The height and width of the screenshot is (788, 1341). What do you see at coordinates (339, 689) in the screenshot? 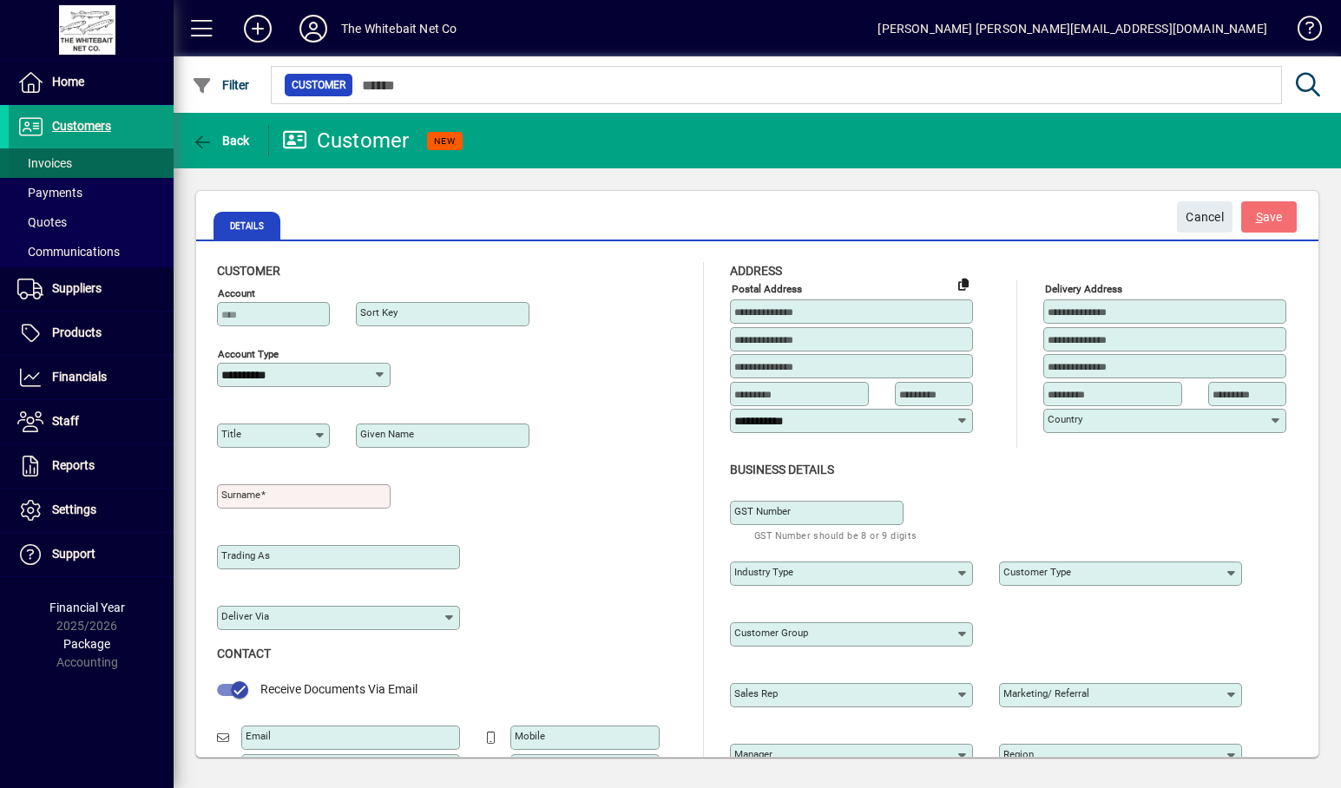
I see `span: Receive Documents Via Email` at bounding box center [339, 689].